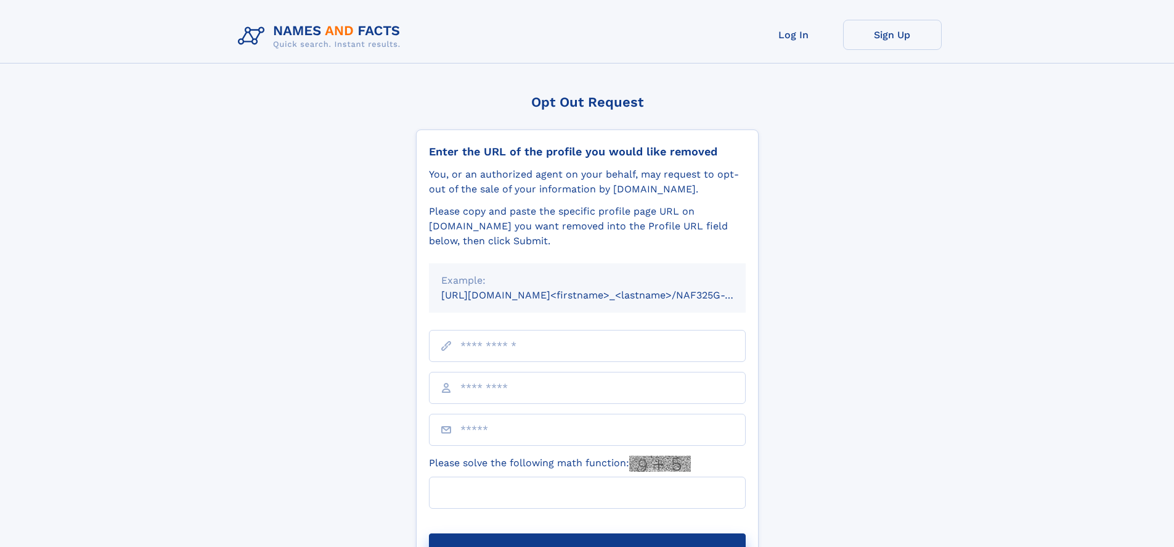 The height and width of the screenshot is (547, 1174). What do you see at coordinates (587, 102) in the screenshot?
I see `div: Opt Out Request` at bounding box center [587, 102].